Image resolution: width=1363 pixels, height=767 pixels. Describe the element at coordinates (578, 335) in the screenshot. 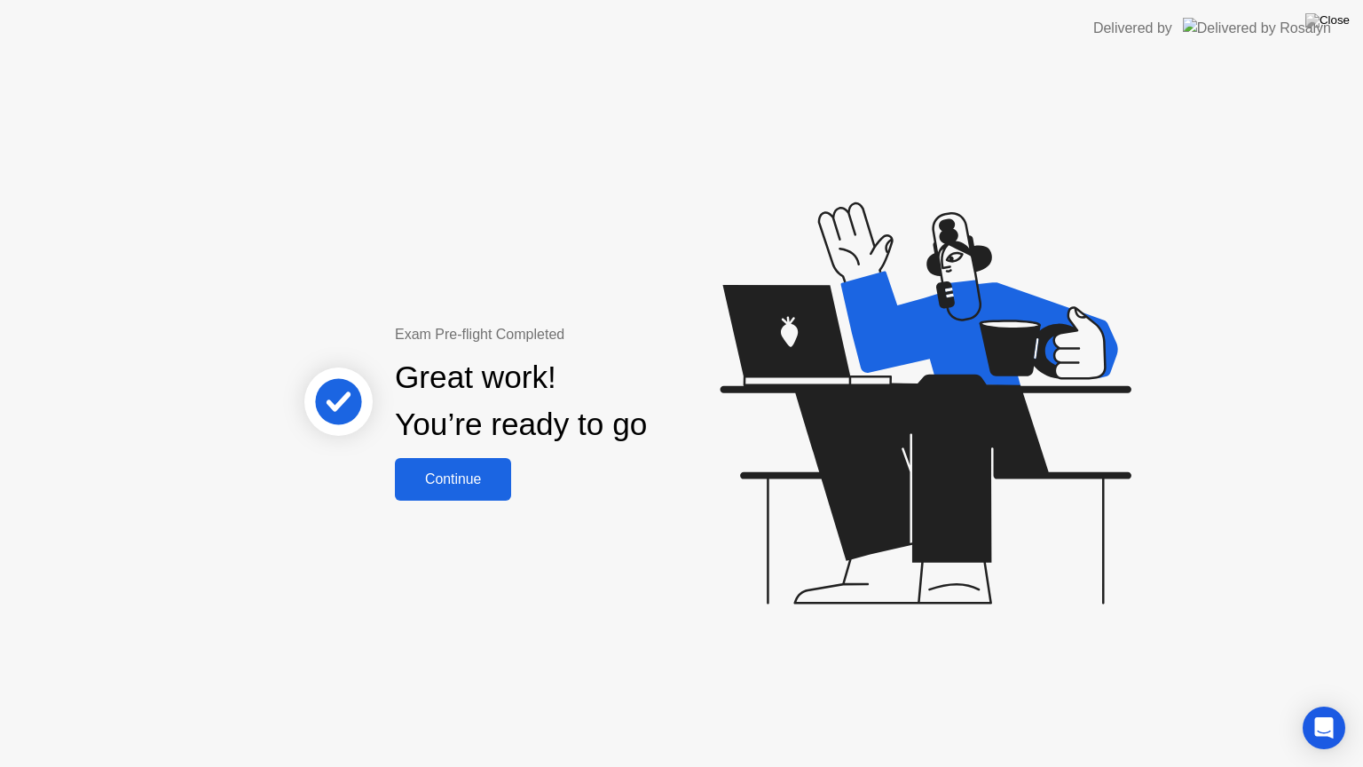

I see `div: Exam Pre-flight Completed` at that location.